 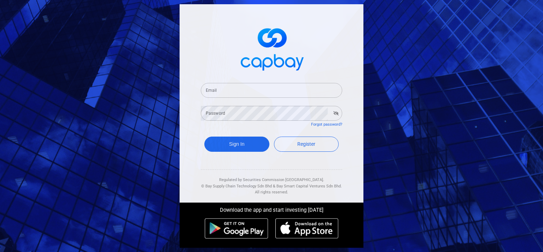 What do you see at coordinates (271, 48) in the screenshot?
I see `img: logo` at bounding box center [271, 48].